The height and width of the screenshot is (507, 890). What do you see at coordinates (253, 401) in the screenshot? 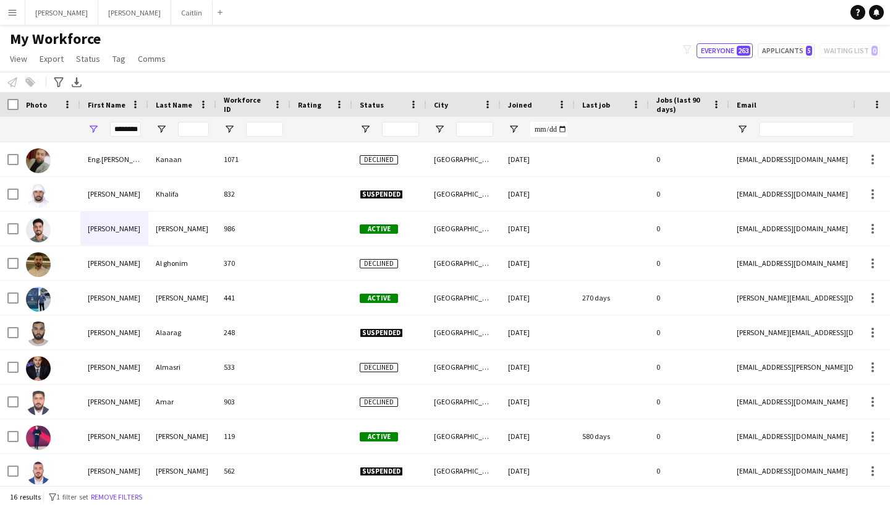
I see `div: 903` at bounding box center [253, 401].